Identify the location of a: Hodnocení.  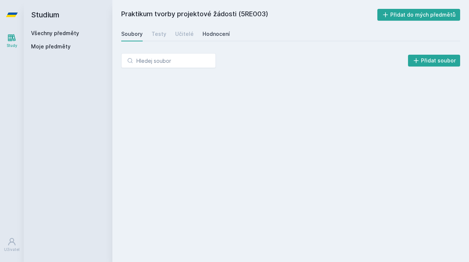
(216, 34).